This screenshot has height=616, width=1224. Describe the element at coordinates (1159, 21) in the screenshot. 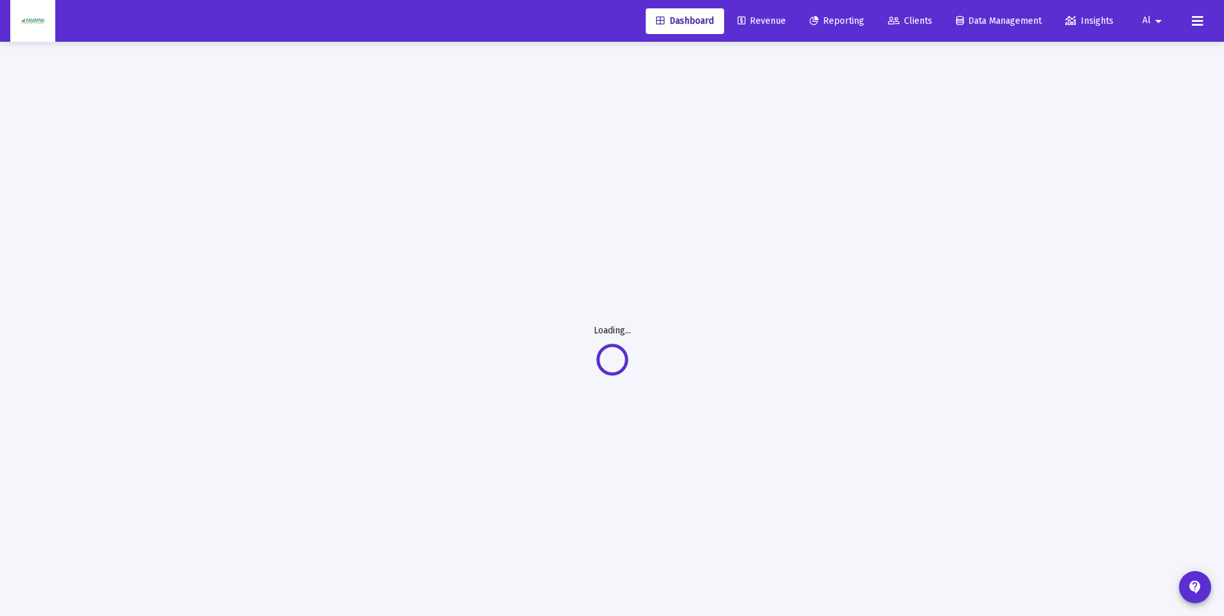

I see `mat-icon: arrow_drop_down` at that location.